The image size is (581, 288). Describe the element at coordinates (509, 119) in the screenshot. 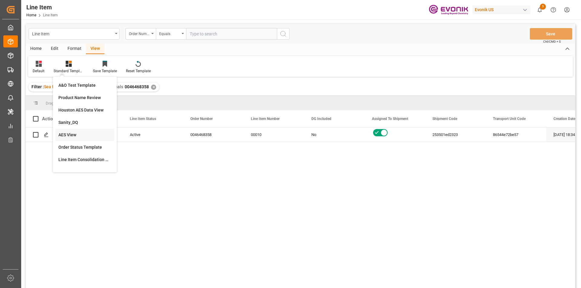

I see `span: Transport Unit Code` at that location.